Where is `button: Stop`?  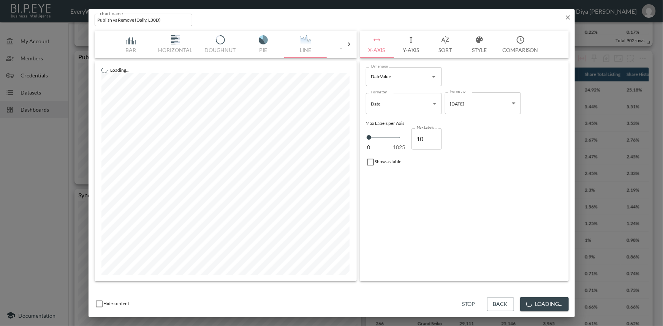
button: Stop is located at coordinates (469, 304).